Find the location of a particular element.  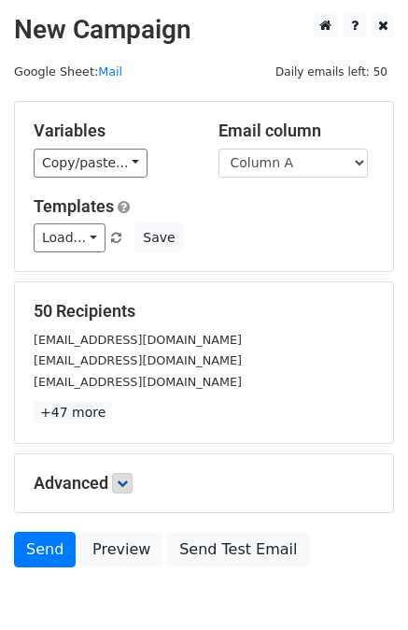

a: Copy/paste... is located at coordinates (91, 163).